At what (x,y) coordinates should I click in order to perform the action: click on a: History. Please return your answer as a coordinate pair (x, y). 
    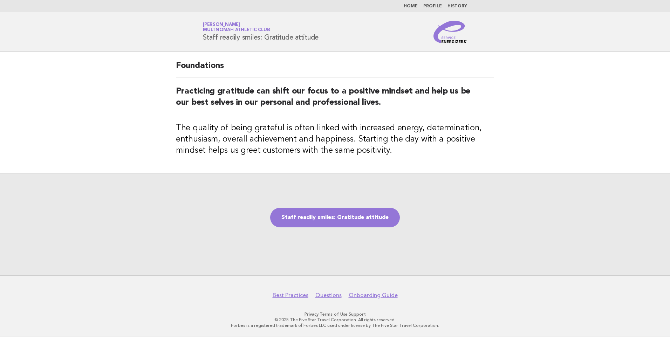
    Looking at the image, I should click on (457, 6).